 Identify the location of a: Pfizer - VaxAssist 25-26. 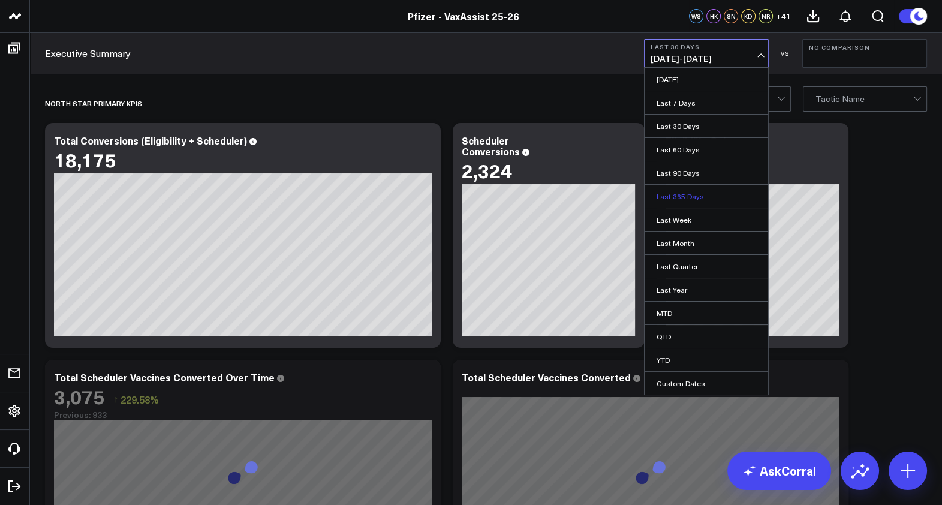
(464, 16).